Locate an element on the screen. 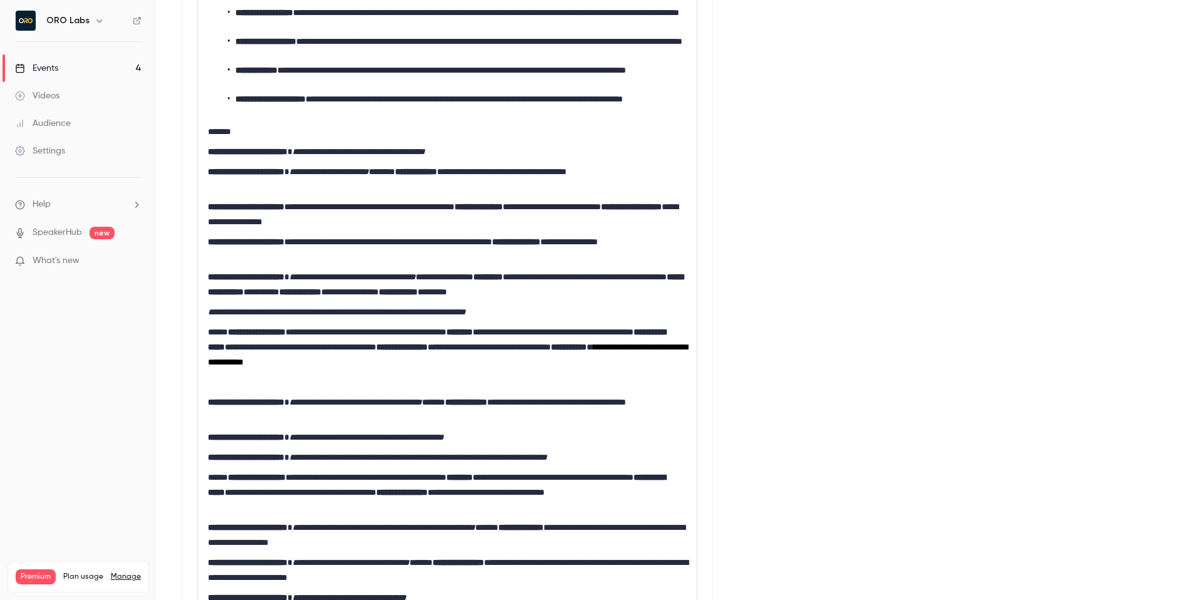  li: help-dropdown-opener is located at coordinates (78, 204).